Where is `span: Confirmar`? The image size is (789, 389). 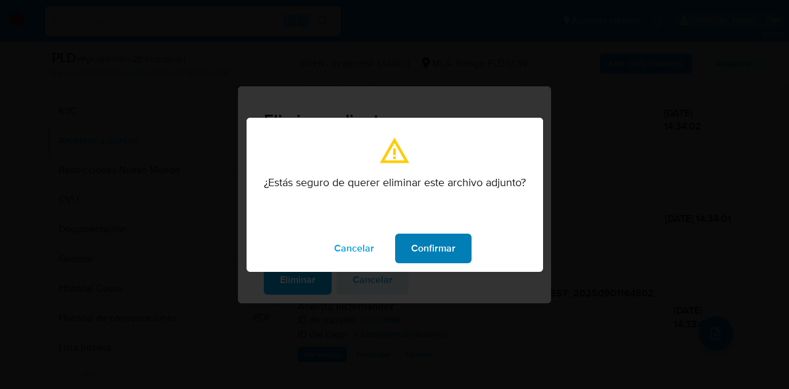
span: Confirmar is located at coordinates (434, 249).